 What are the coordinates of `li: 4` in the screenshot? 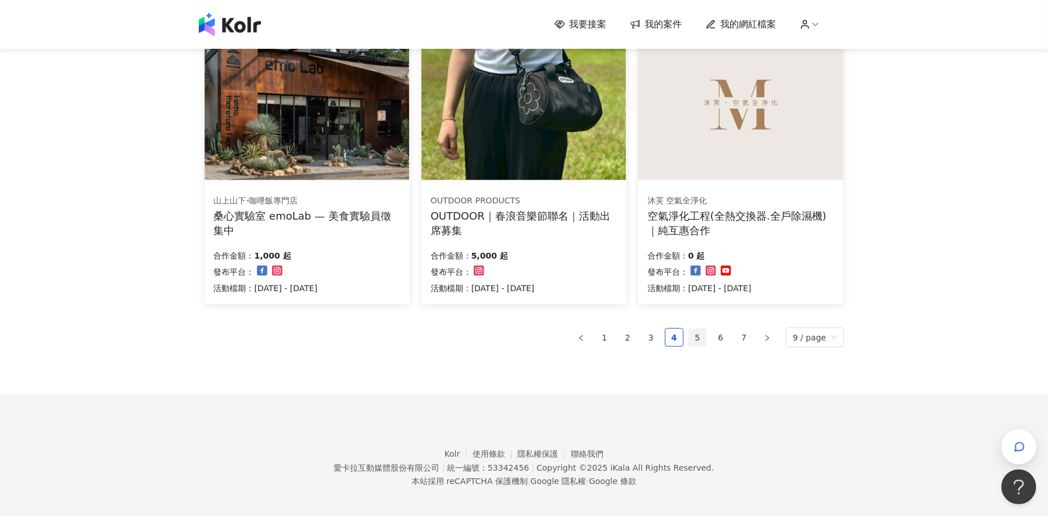 It's located at (674, 338).